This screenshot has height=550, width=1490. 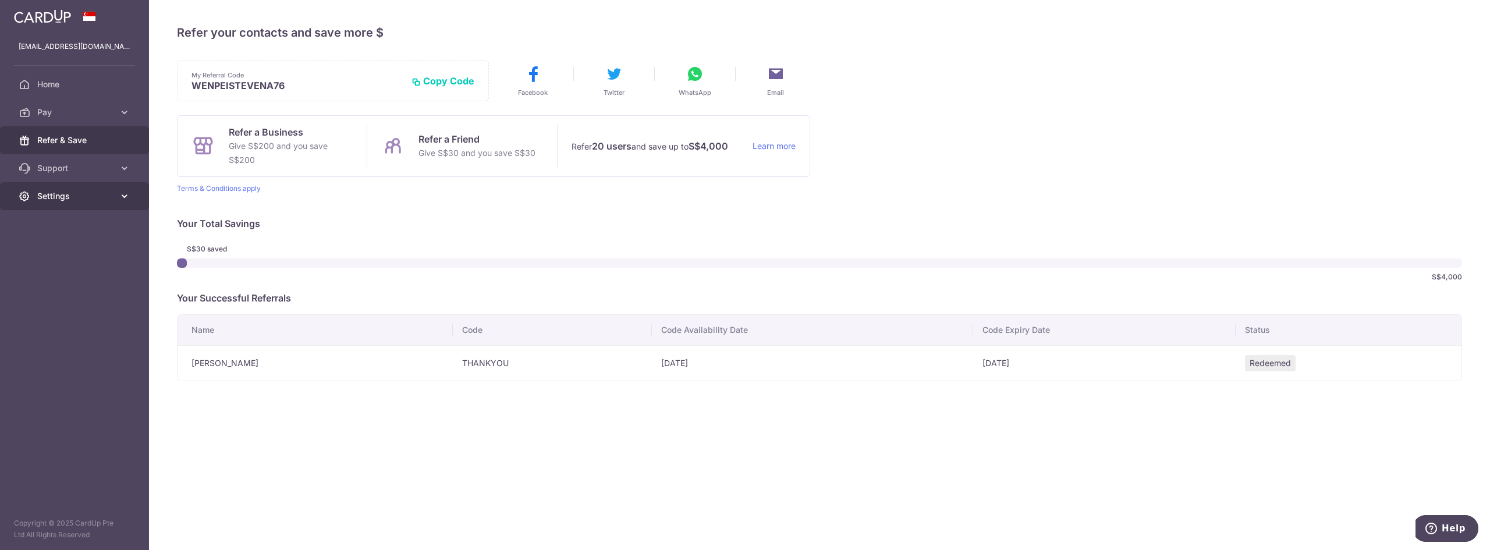 What do you see at coordinates (812, 330) in the screenshot?
I see `th: Code Availability Date` at bounding box center [812, 330].